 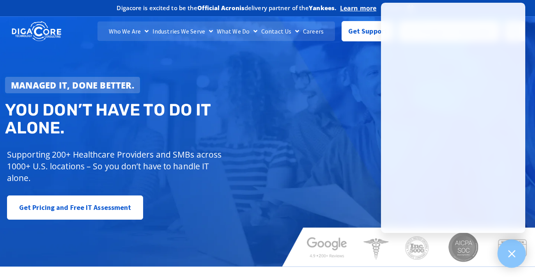 What do you see at coordinates (73, 85) in the screenshot?
I see `strong: Managed IT, done better.` at bounding box center [73, 85].